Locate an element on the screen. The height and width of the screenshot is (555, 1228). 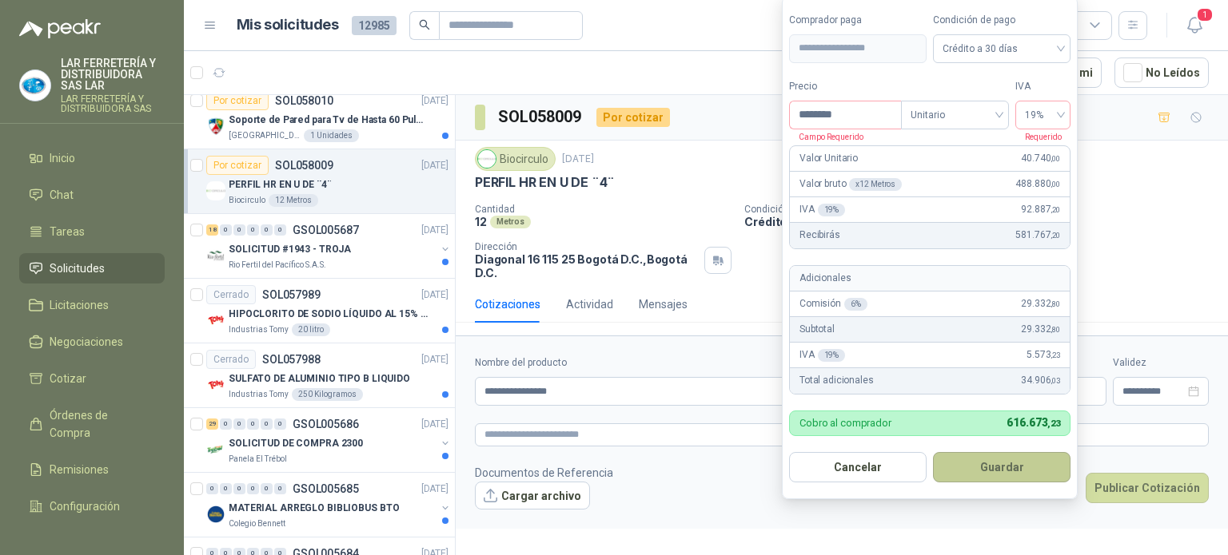
p: Industrias Tomy is located at coordinates (258, 330).